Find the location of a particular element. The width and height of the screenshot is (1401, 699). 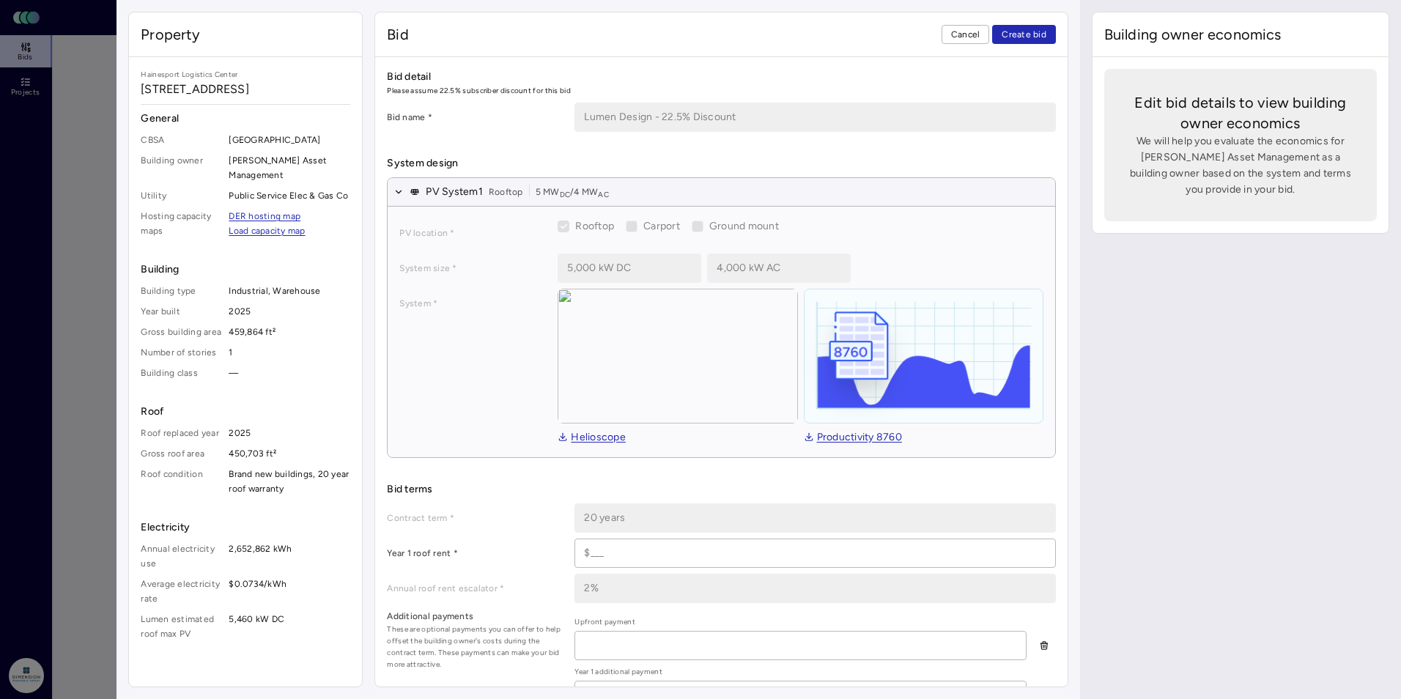

span: 5,460 kW DC is located at coordinates (289, 626).